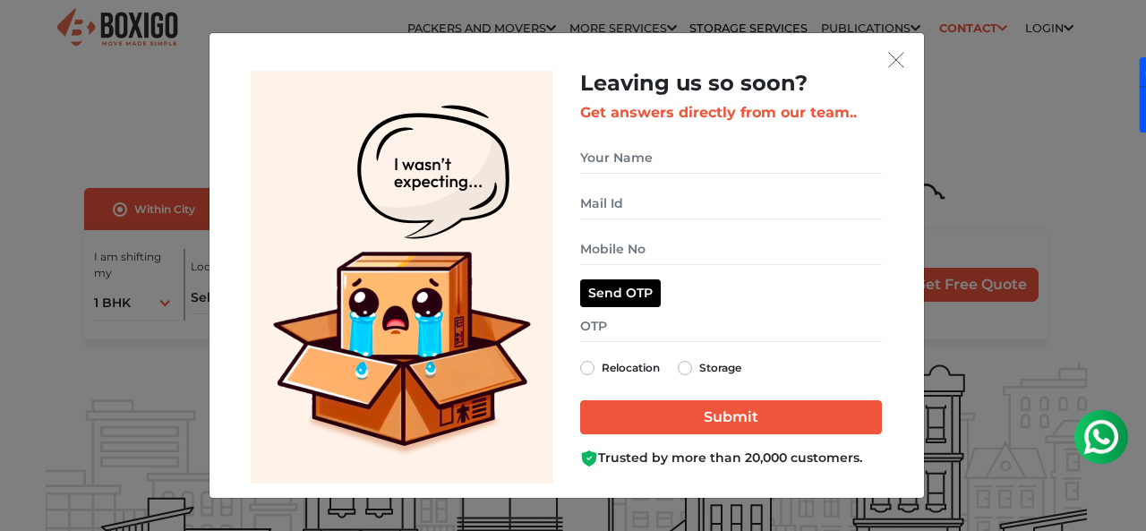 The width and height of the screenshot is (1146, 531). What do you see at coordinates (731, 326) in the screenshot?
I see `input: OTP` at bounding box center [731, 326].